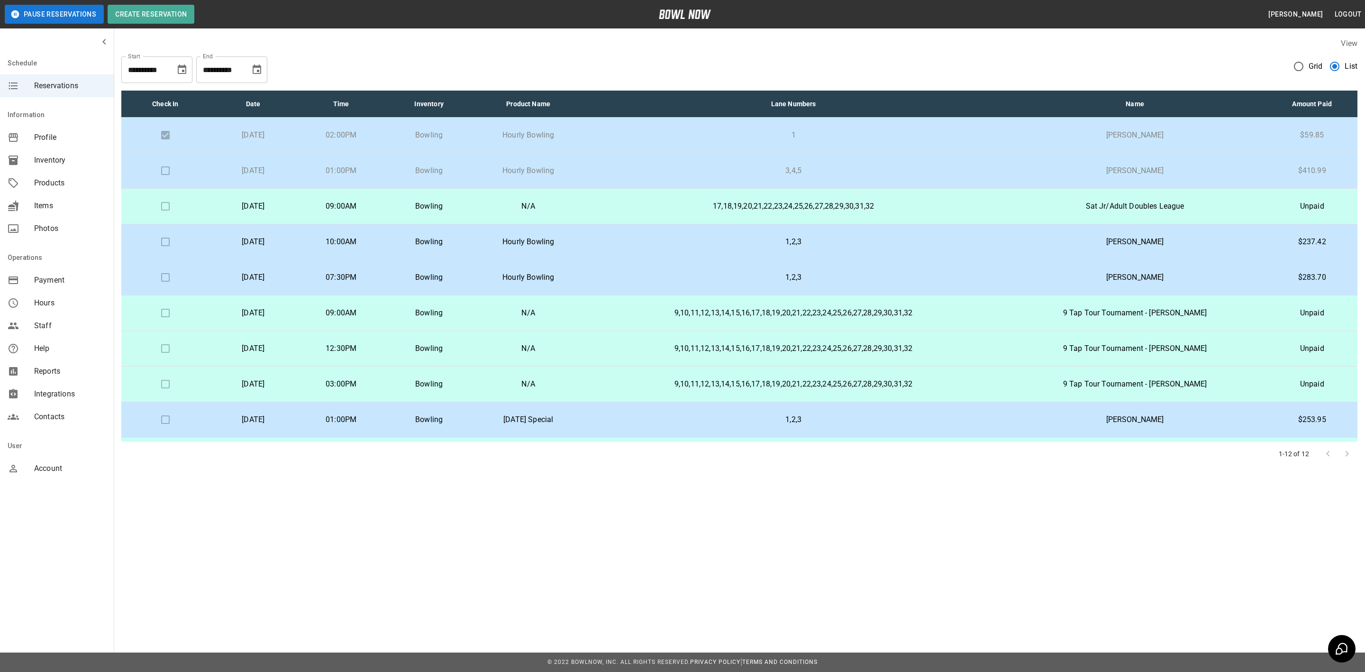  I want to click on span: Inventory, so click(70, 160).